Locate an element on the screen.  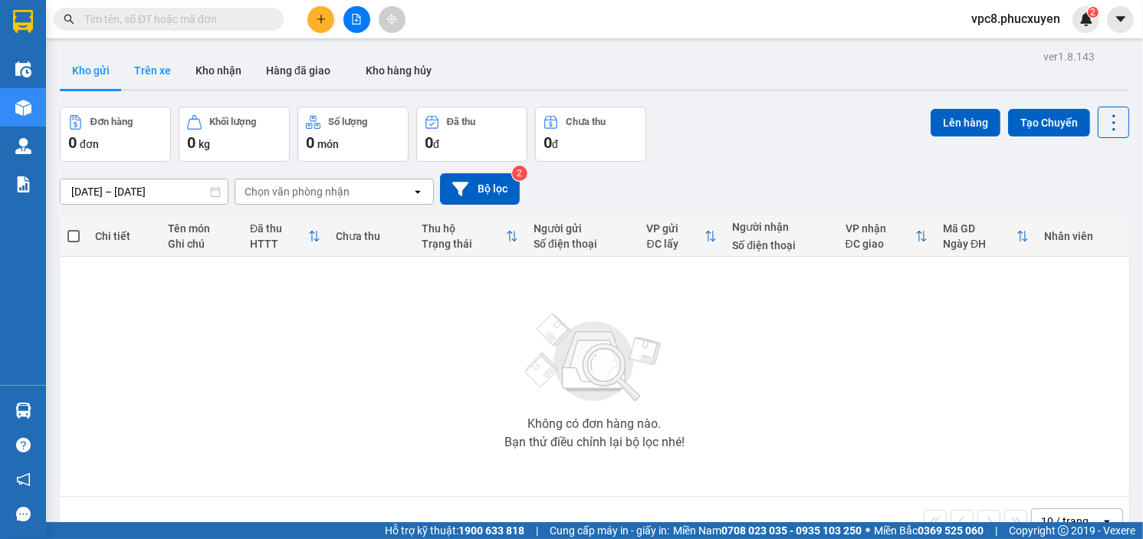
img: icon-new-feature is located at coordinates (1086, 19).